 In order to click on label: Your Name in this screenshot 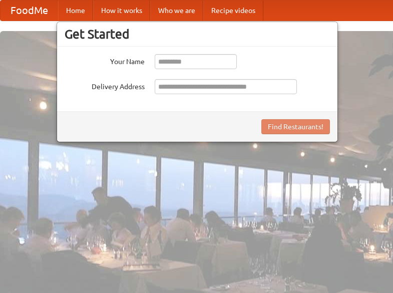, I will do `click(105, 60)`.